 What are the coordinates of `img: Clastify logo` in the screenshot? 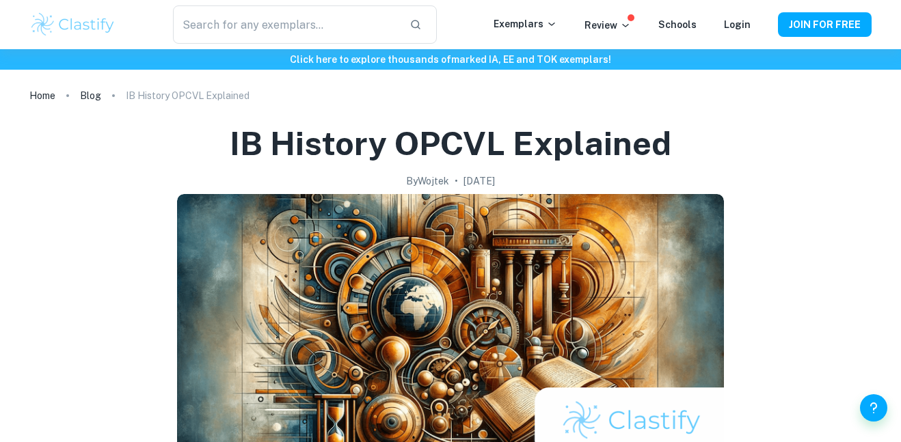 It's located at (72, 25).